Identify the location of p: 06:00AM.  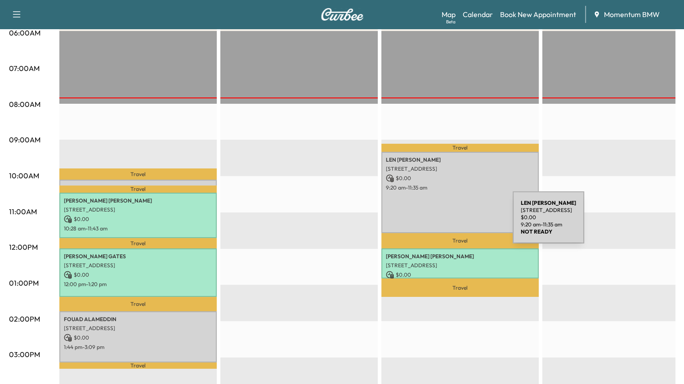
(25, 33).